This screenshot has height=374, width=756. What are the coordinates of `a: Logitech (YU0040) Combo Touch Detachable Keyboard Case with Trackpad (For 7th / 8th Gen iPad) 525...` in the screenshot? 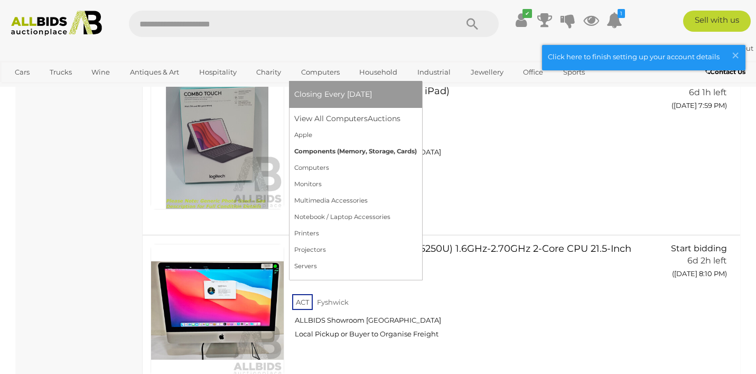 It's located at (467, 127).